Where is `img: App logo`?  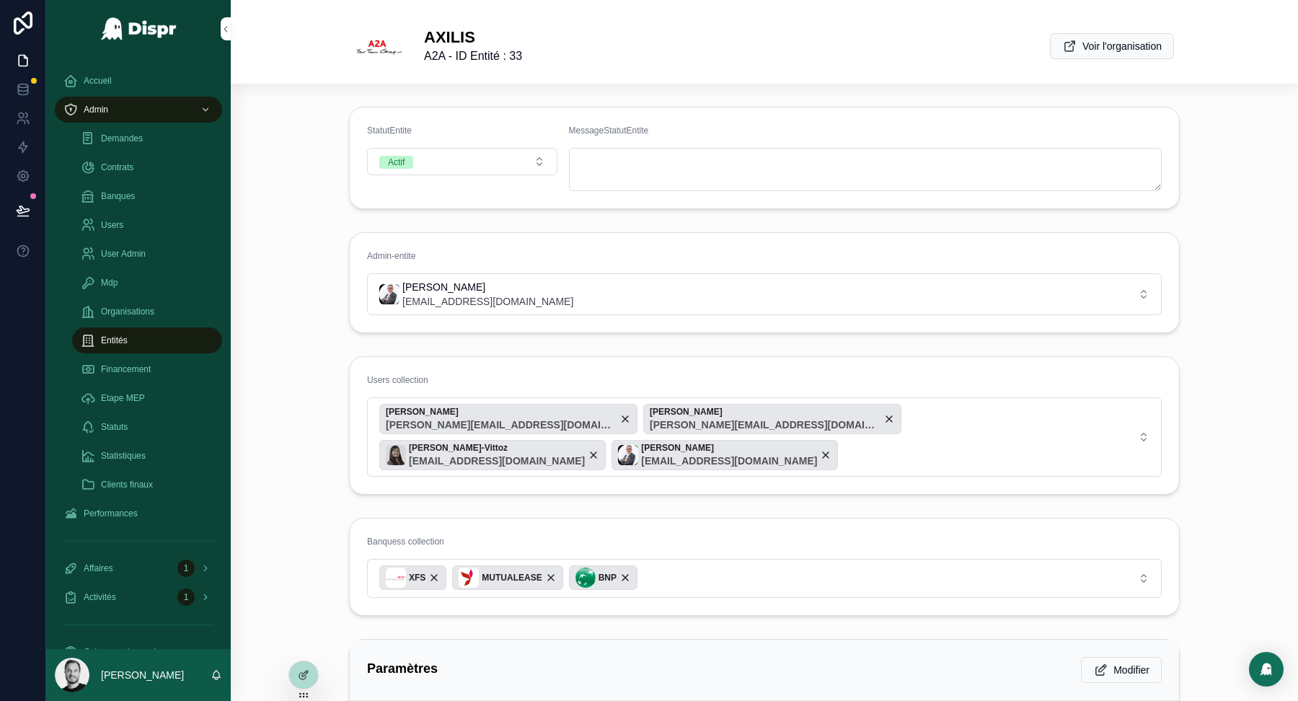
img: App logo is located at coordinates (138, 29).